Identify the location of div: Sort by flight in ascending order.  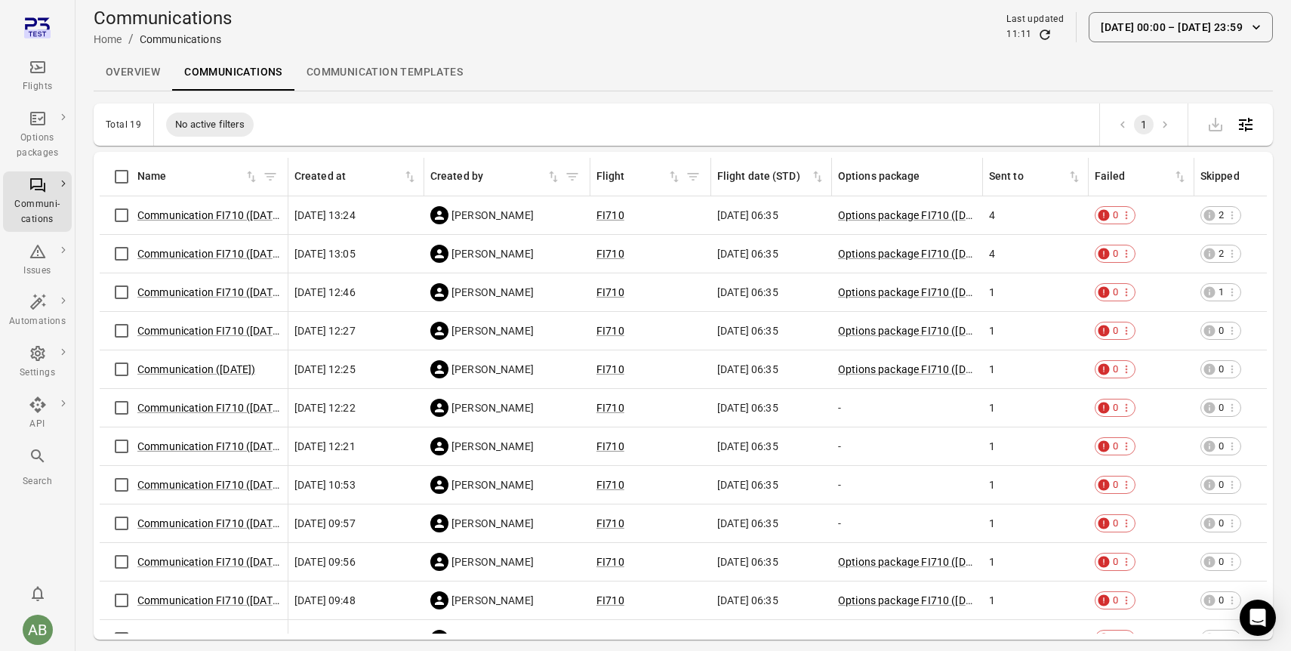
(639, 177).